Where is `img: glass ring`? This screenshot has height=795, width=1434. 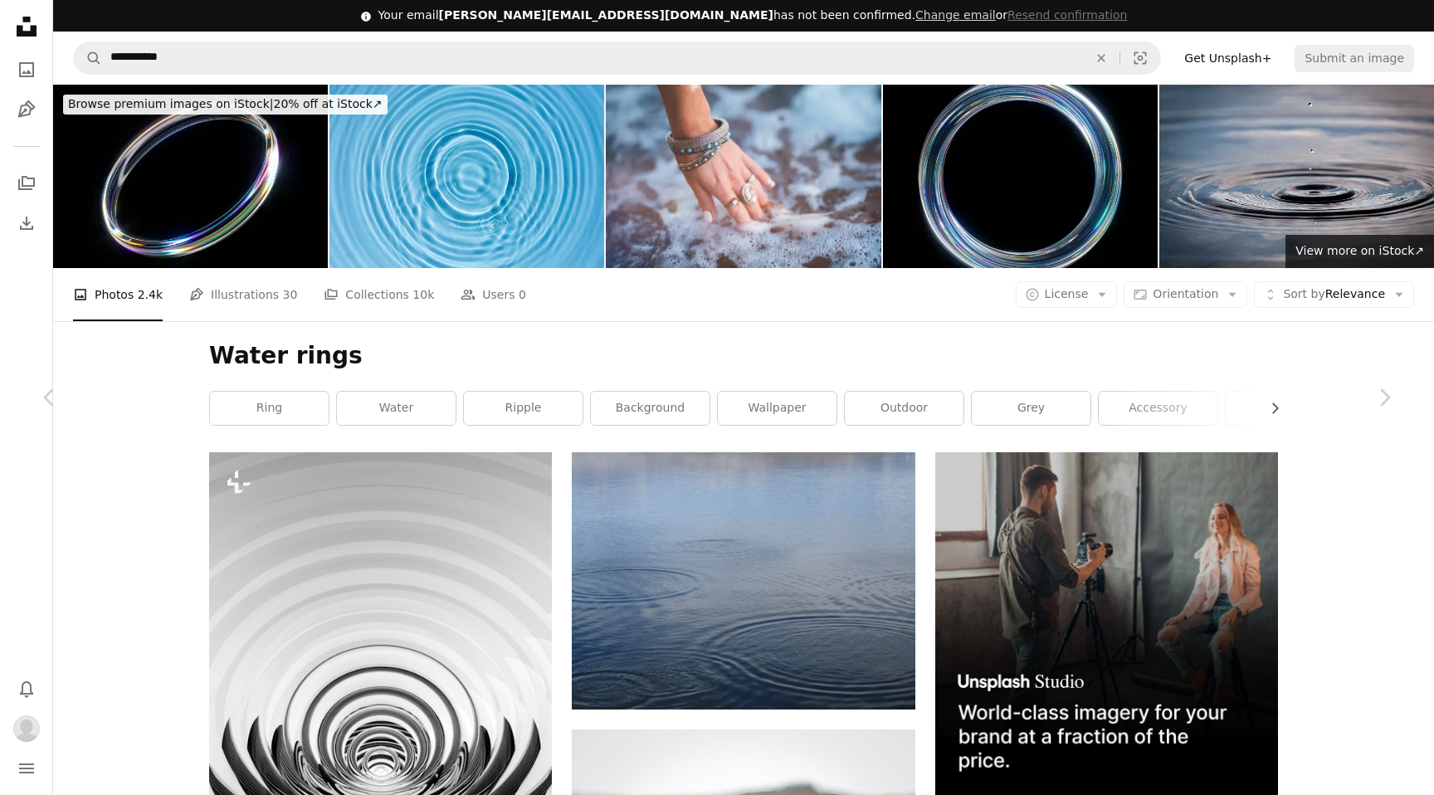 img: glass ring is located at coordinates (1020, 176).